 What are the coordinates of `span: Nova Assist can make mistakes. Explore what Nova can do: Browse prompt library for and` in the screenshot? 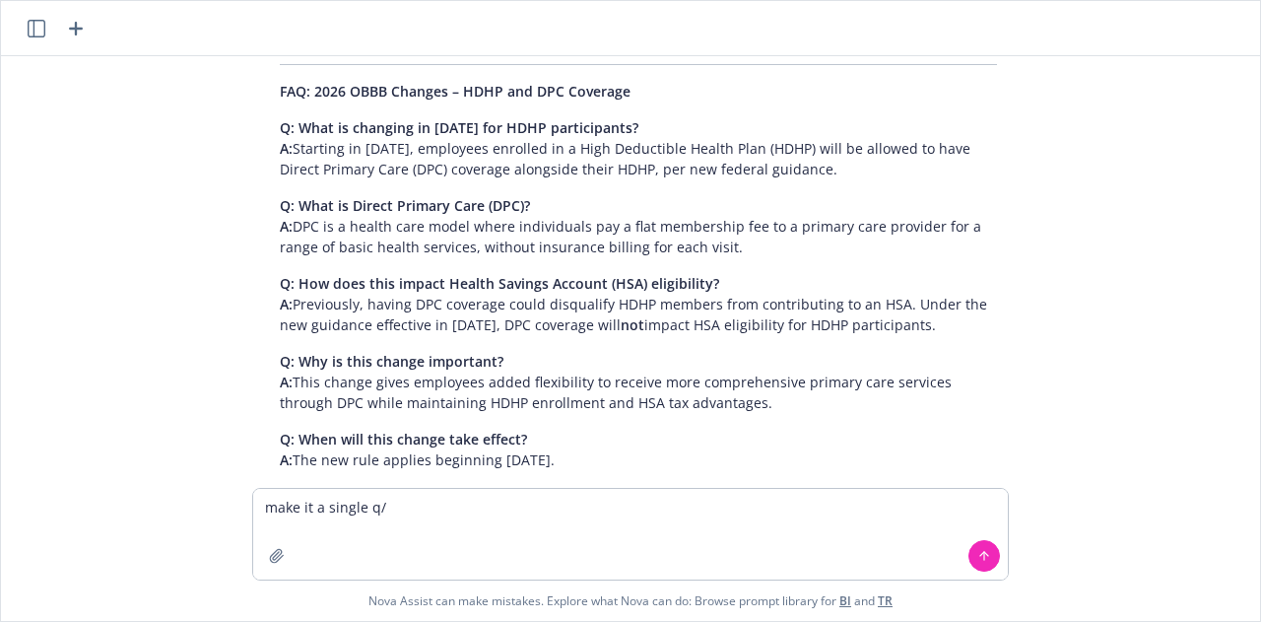 It's located at (631, 600).